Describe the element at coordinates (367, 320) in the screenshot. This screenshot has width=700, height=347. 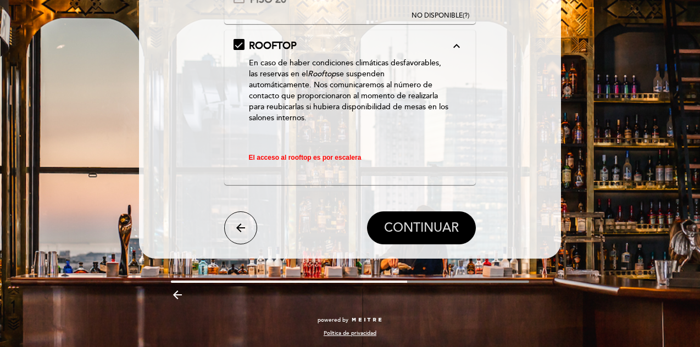
I see `img: MEITRE` at that location.